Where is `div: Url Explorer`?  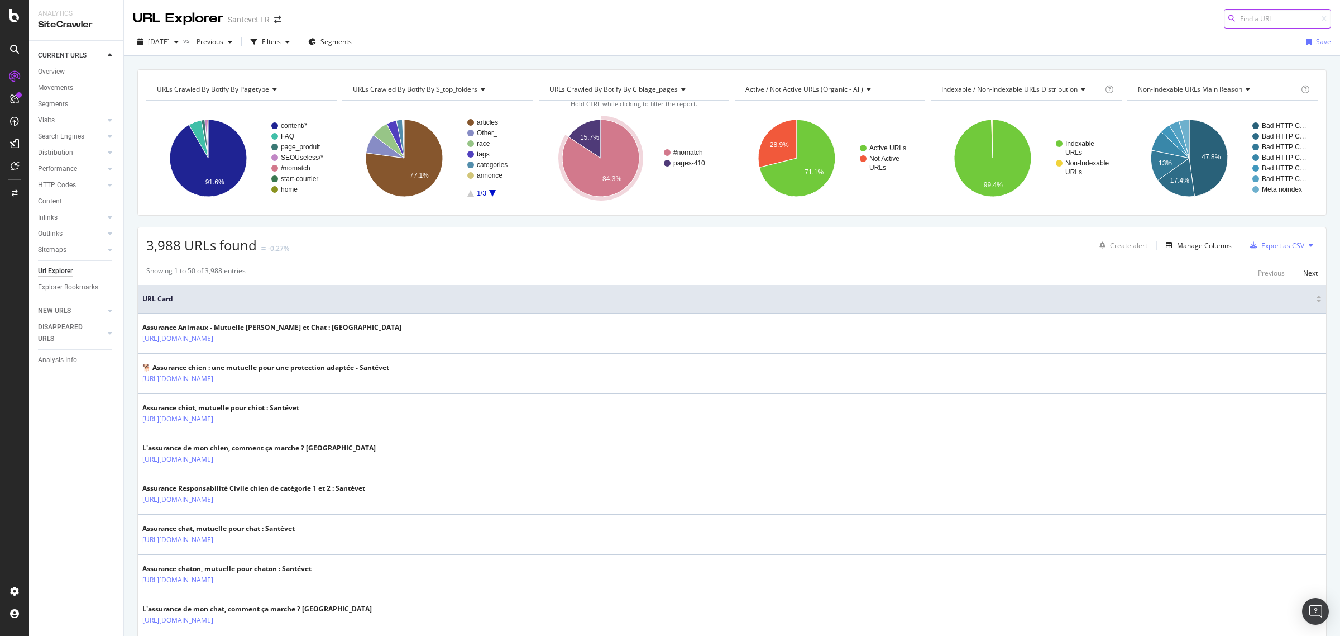
div: Url Explorer is located at coordinates (55, 271).